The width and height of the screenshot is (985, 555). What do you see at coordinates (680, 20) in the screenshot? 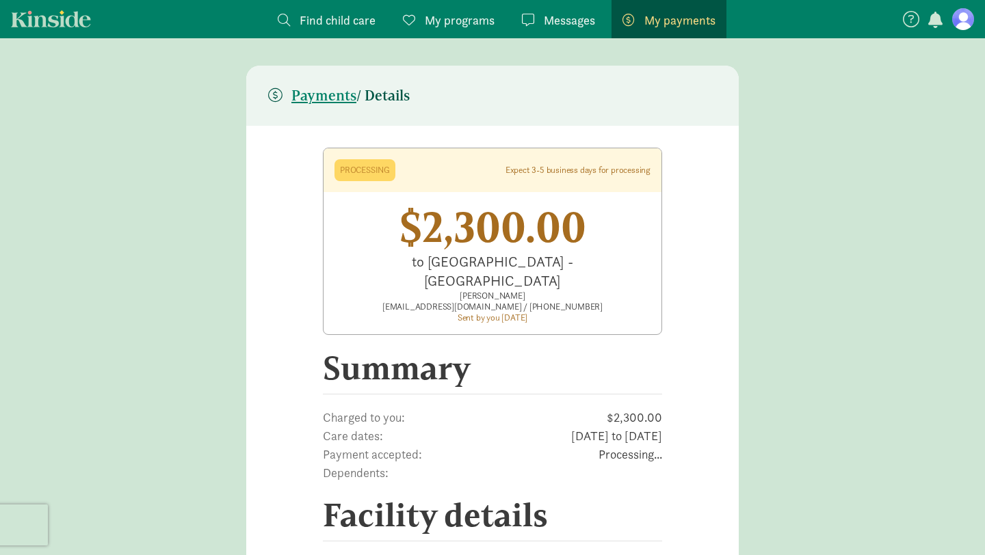
I see `span: My payments` at bounding box center [680, 20].